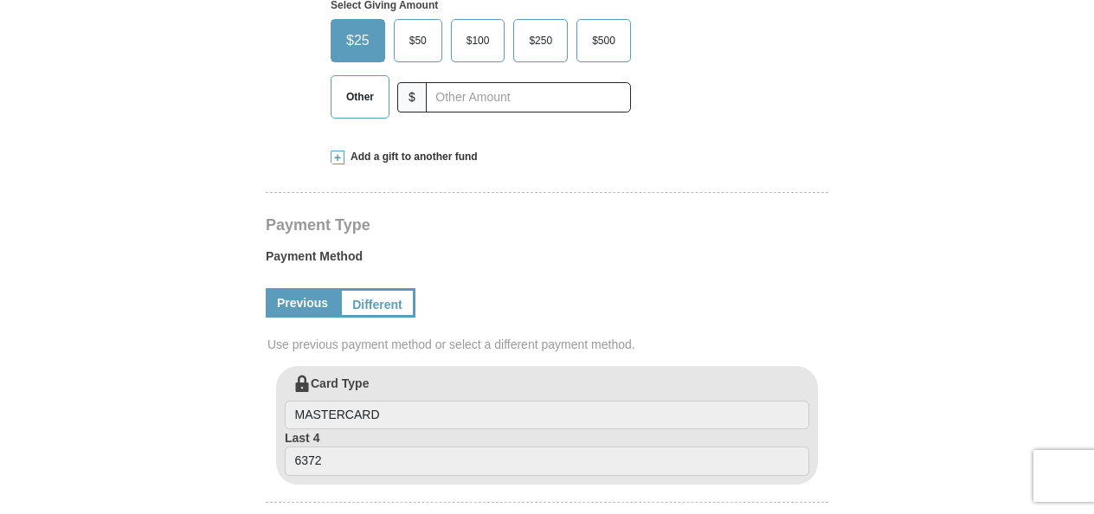 The width and height of the screenshot is (1094, 514). I want to click on span: $50, so click(418, 41).